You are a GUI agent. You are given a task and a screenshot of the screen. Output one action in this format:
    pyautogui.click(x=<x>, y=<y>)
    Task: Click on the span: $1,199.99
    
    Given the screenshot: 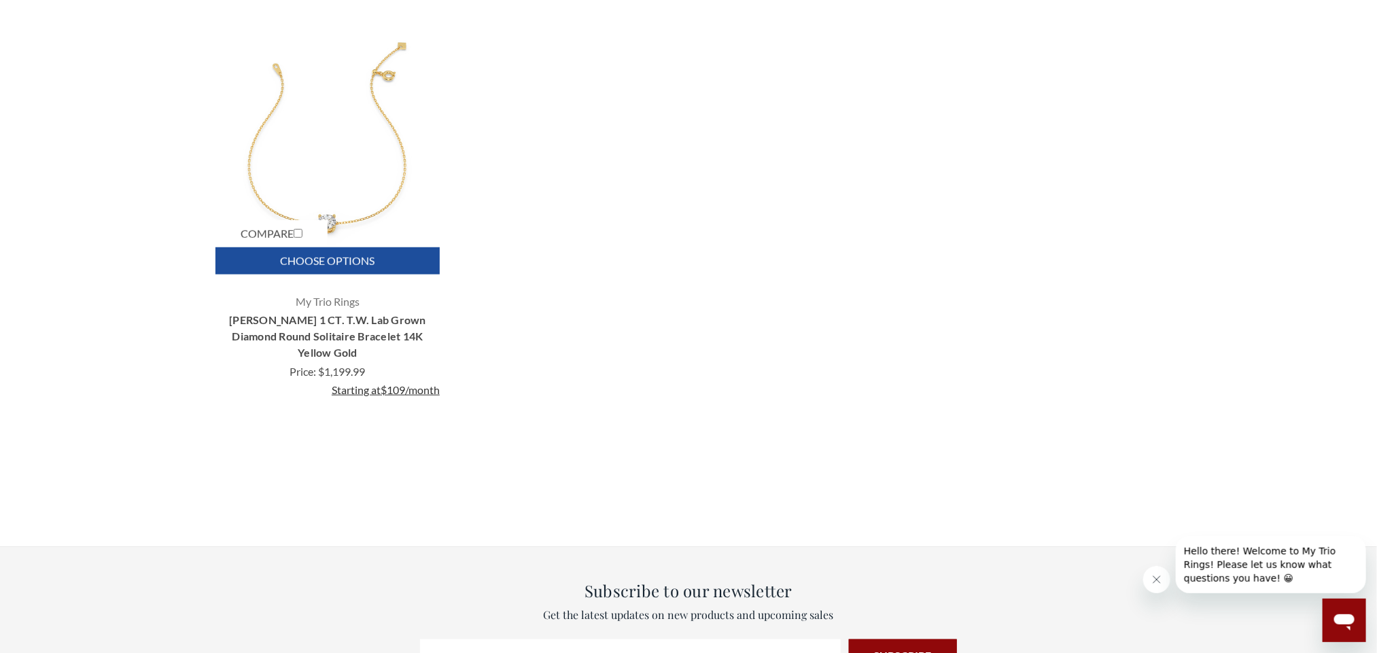 What is the action you would take?
    pyautogui.click(x=342, y=371)
    